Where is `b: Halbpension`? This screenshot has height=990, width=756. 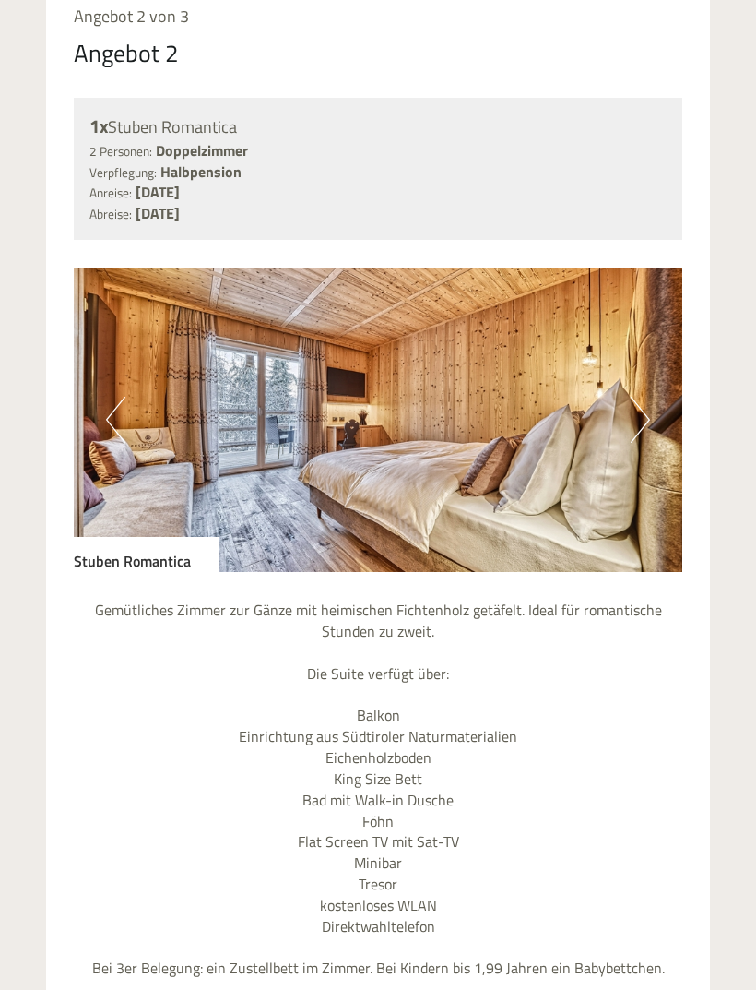
b: Halbpension is located at coordinates (201, 172).